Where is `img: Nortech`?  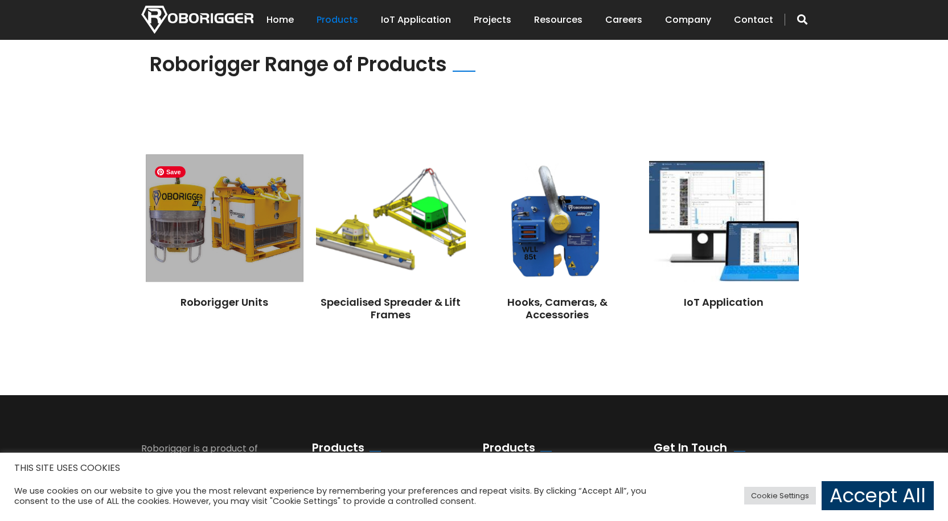
img: Nortech is located at coordinates (197, 19).